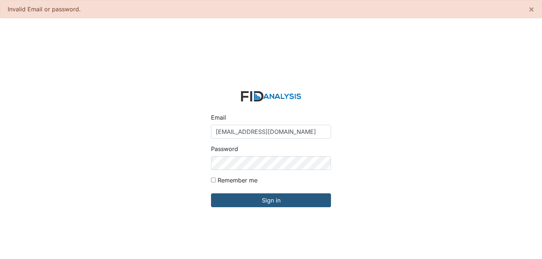  What do you see at coordinates (218, 118) in the screenshot?
I see `label: Email` at bounding box center [218, 118].